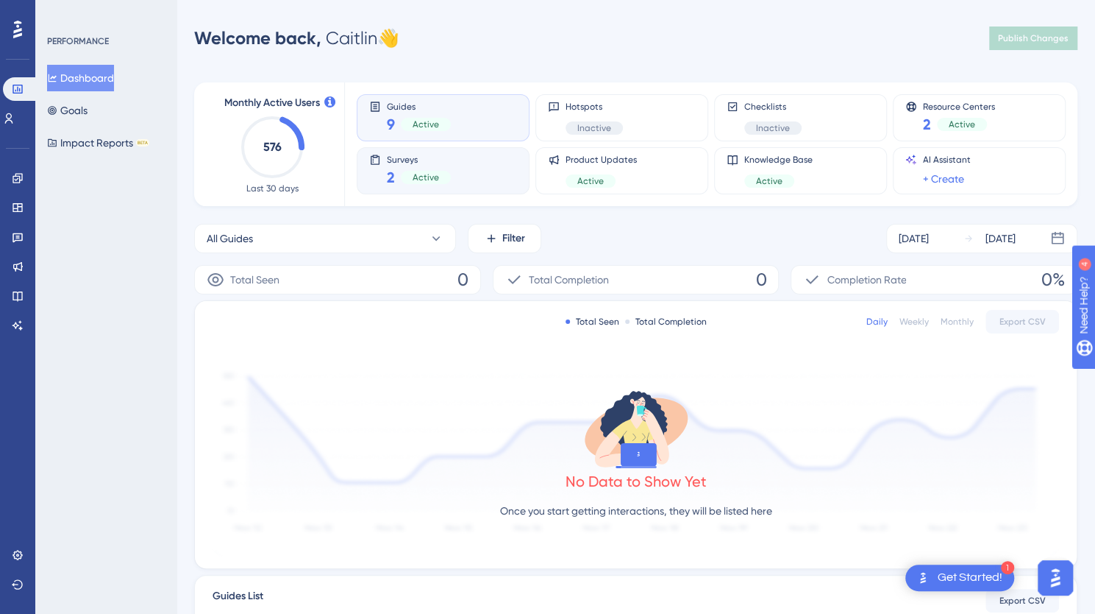  What do you see at coordinates (63, 13) in the screenshot?
I see `span: Need Help?` at bounding box center [63, 13].